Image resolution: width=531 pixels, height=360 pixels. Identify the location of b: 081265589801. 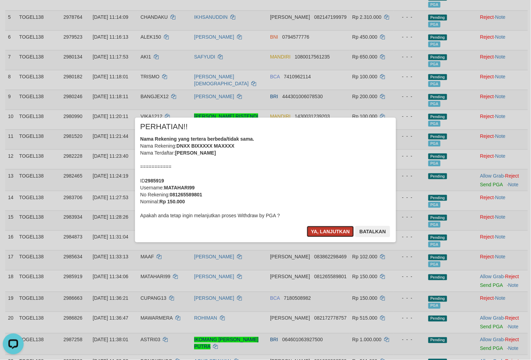
(186, 195).